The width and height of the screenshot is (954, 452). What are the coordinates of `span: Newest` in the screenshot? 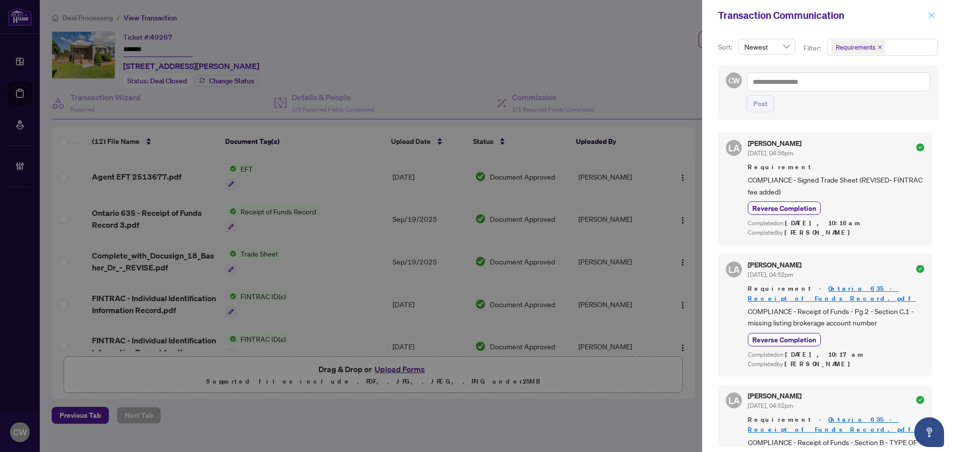 It's located at (766, 47).